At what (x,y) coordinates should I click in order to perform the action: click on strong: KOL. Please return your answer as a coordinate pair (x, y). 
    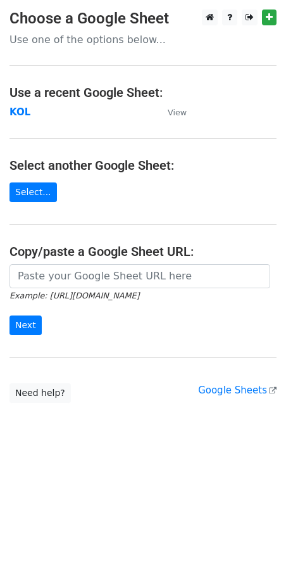
    Looking at the image, I should click on (20, 112).